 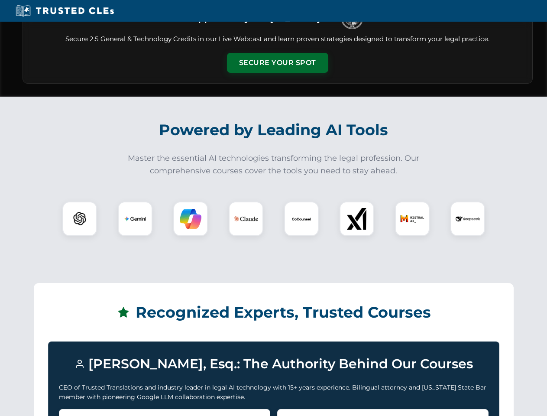 What do you see at coordinates (246, 219) in the screenshot?
I see `img: Claude Logo` at bounding box center [246, 219].